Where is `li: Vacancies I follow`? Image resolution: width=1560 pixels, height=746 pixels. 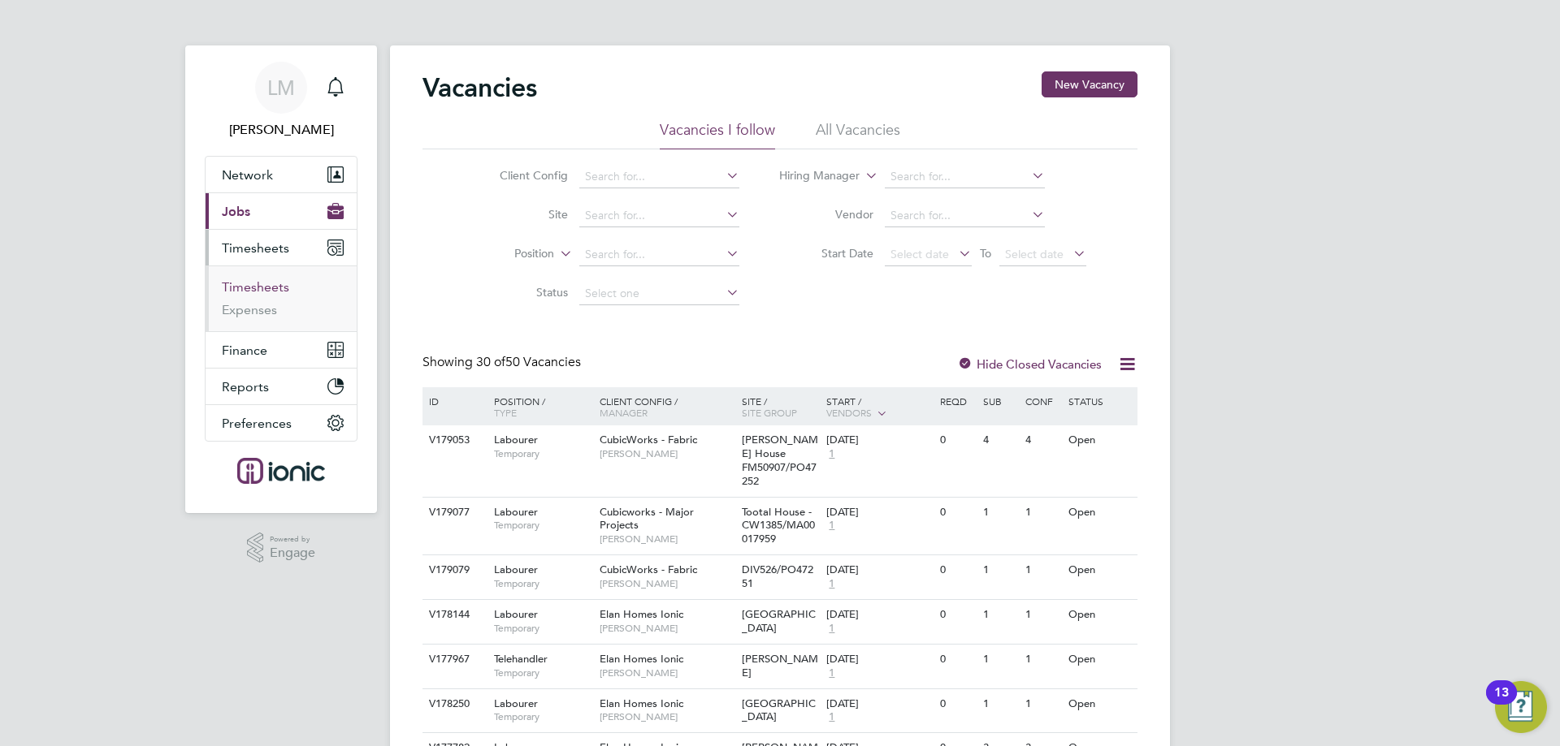
li: Vacancies I follow is located at coordinates (717, 135).